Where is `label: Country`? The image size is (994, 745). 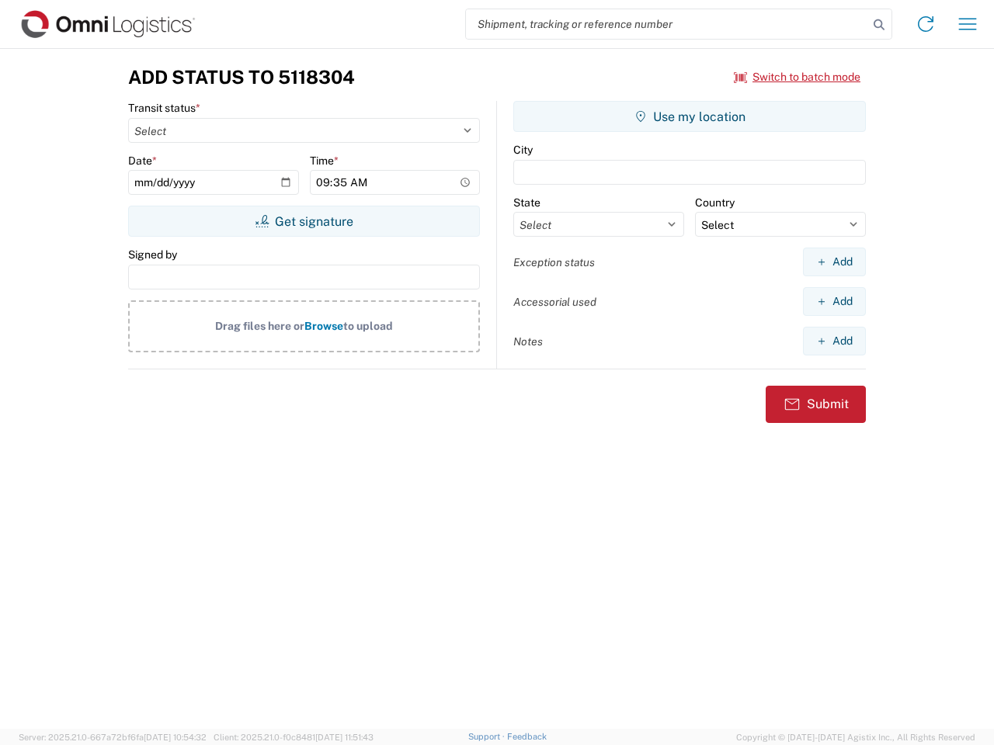
label: Country is located at coordinates (714, 203).